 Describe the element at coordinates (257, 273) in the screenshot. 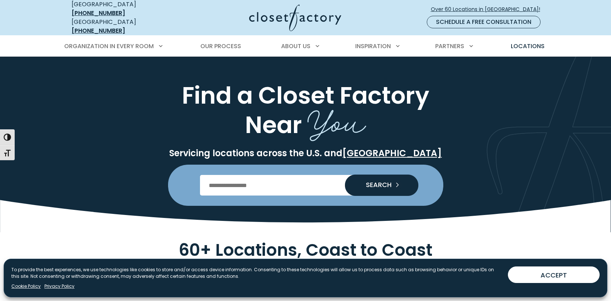

I see `p: To provide the best experiences, we use technologies like cookies to store and/or access device i...` at that location.